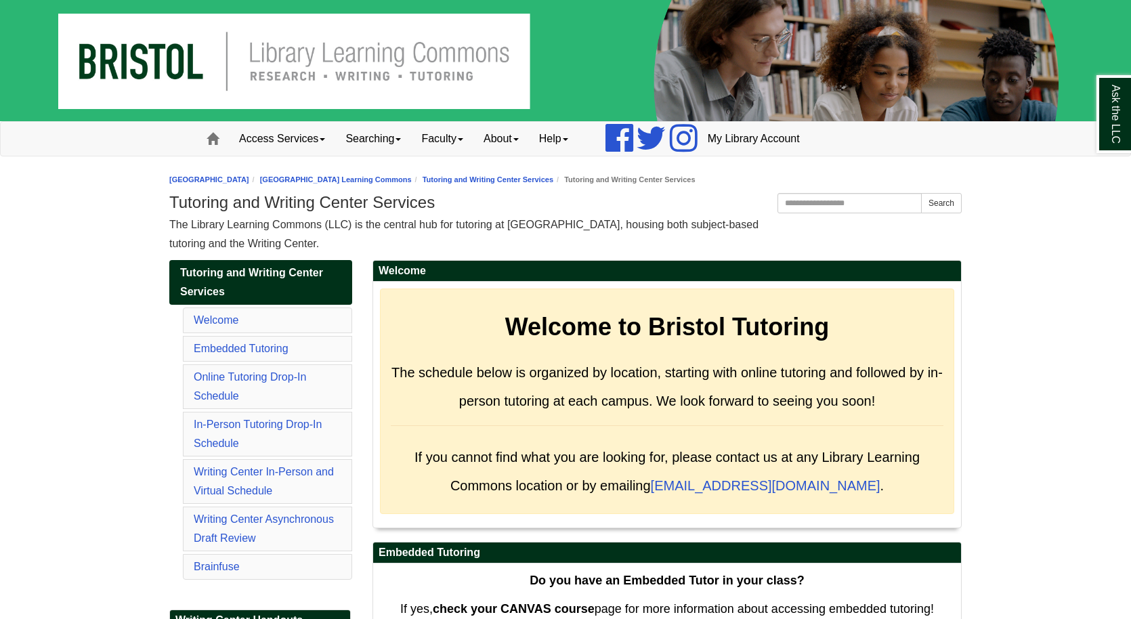 This screenshot has width=1131, height=619. What do you see at coordinates (217, 566) in the screenshot?
I see `a: Brainfuse` at bounding box center [217, 566].